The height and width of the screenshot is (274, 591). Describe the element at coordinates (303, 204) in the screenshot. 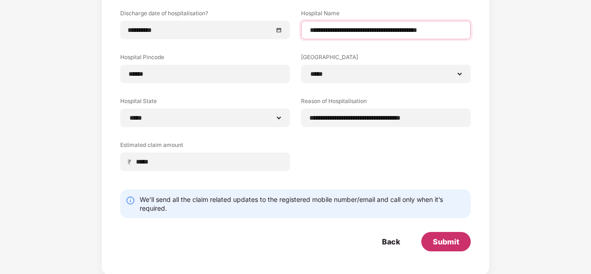

I see `div: We’ll send all the claim related updates to the registered mobile number/email and call only when...` at that location.